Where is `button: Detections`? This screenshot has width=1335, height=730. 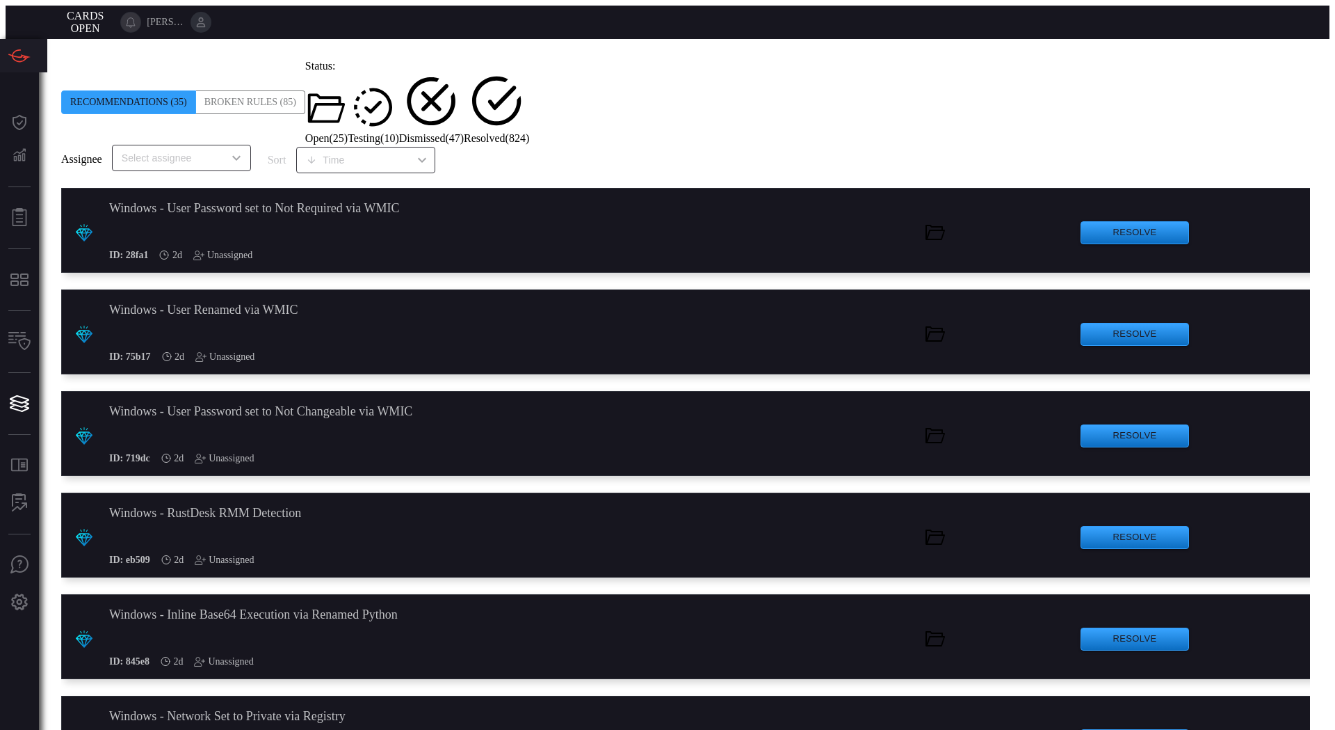
button: Detections is located at coordinates (19, 156).